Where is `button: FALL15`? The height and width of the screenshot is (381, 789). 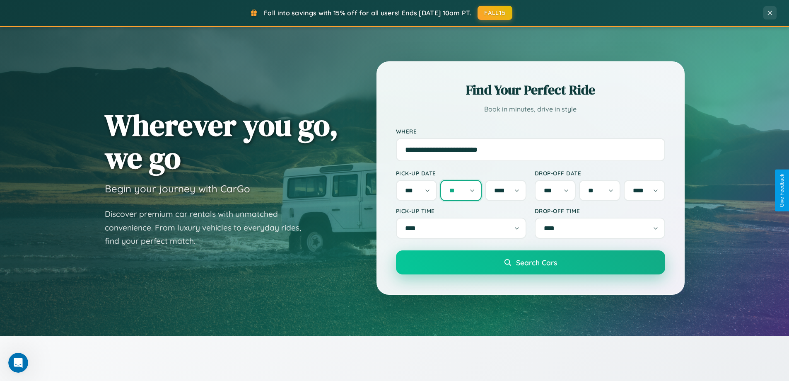
button: FALL15 is located at coordinates (495, 13).